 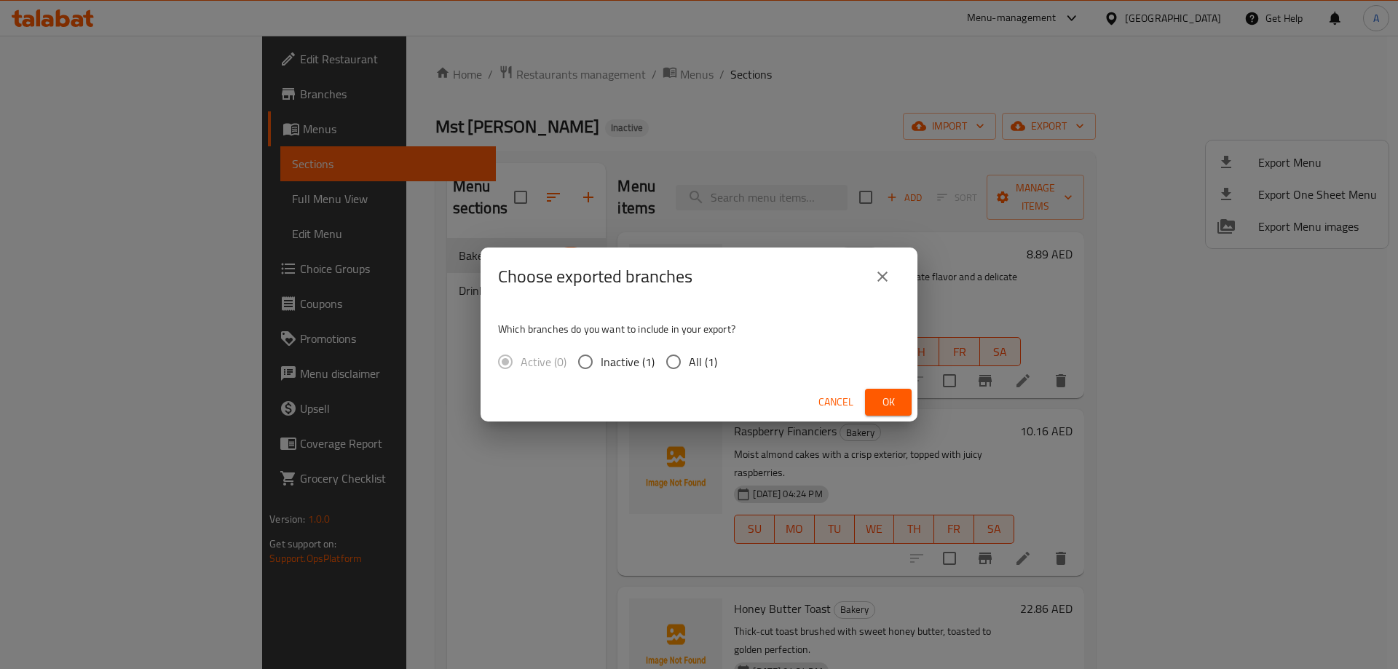 I want to click on button: close, so click(x=883, y=277).